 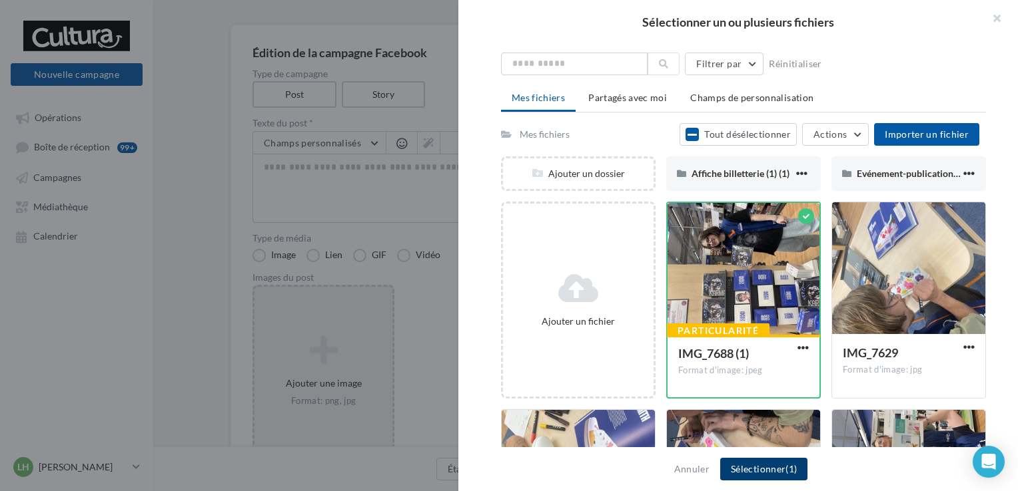 I want to click on span: Actions, so click(x=830, y=134).